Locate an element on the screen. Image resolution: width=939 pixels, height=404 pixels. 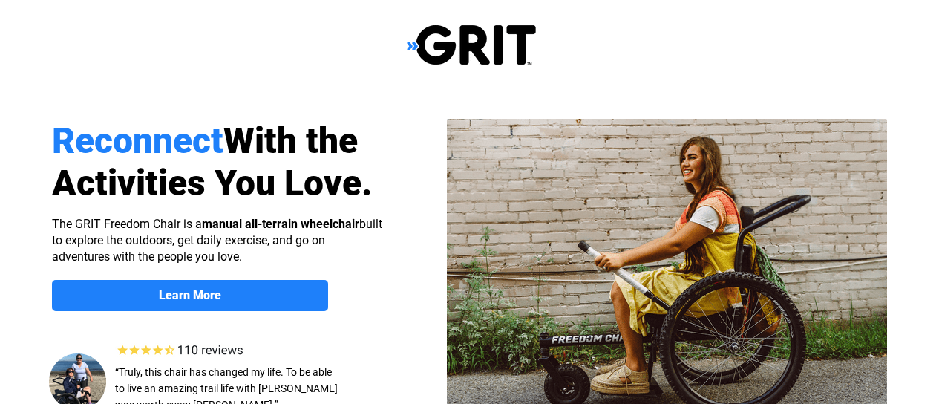
span: With the is located at coordinates (290, 140).